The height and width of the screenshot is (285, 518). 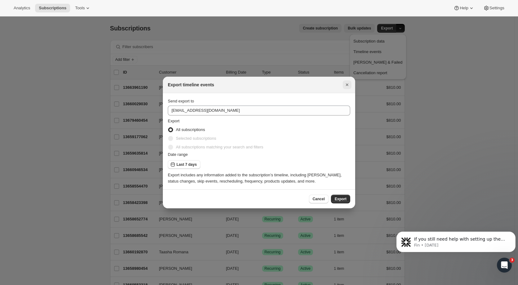 What do you see at coordinates (190, 129) in the screenshot?
I see `span: All subscriptions` at bounding box center [190, 129].